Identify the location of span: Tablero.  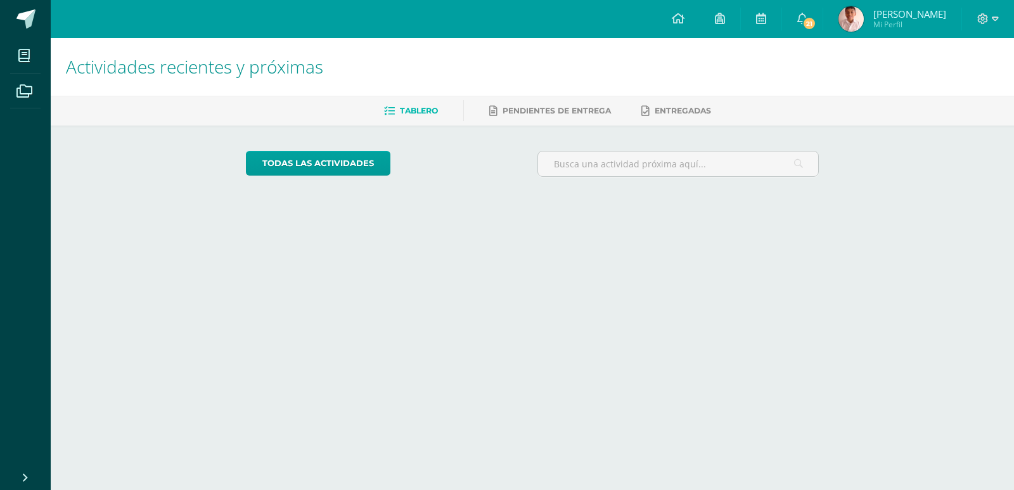
(419, 110).